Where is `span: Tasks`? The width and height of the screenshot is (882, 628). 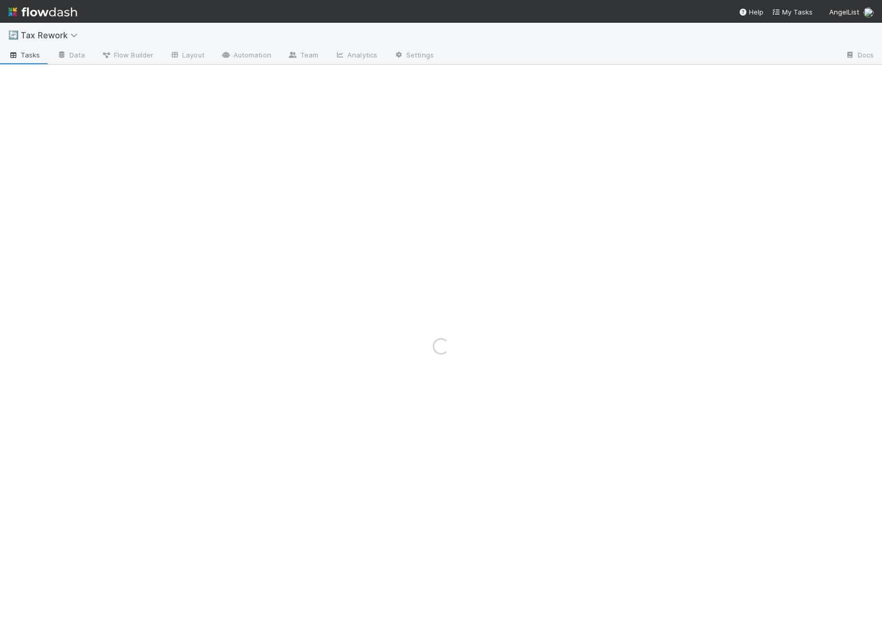 span: Tasks is located at coordinates (24, 55).